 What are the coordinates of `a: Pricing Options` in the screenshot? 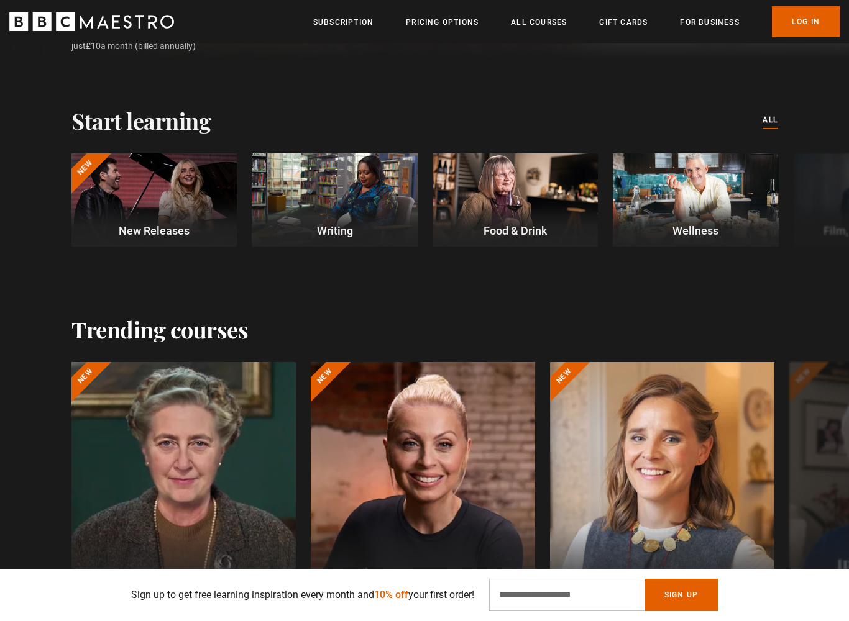 It's located at (442, 22).